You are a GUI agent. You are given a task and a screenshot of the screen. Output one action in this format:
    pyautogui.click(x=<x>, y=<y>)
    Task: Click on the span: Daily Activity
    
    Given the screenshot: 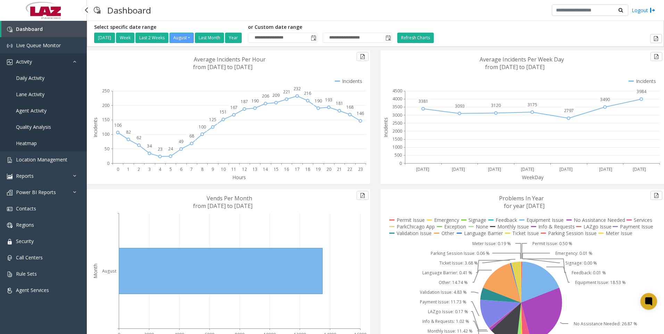 What is the action you would take?
    pyautogui.click(x=30, y=78)
    